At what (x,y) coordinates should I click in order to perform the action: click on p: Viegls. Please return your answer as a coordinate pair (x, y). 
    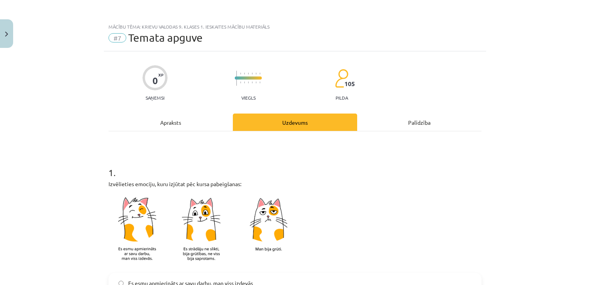
    Looking at the image, I should click on (248, 98).